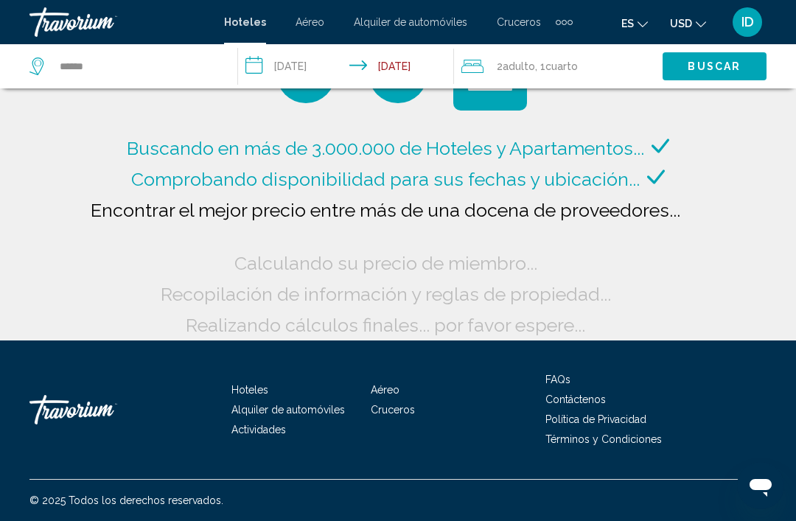 The image size is (796, 521). Describe the element at coordinates (635, 23) in the screenshot. I see `button: Change language` at that location.